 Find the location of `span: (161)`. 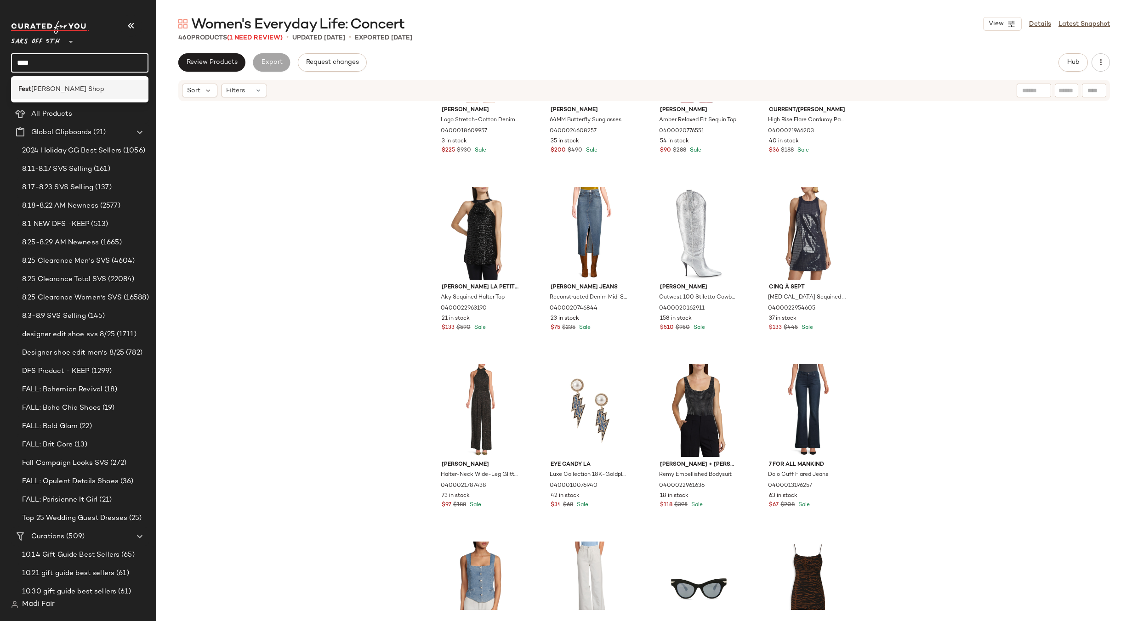

span: (161) is located at coordinates (101, 169).